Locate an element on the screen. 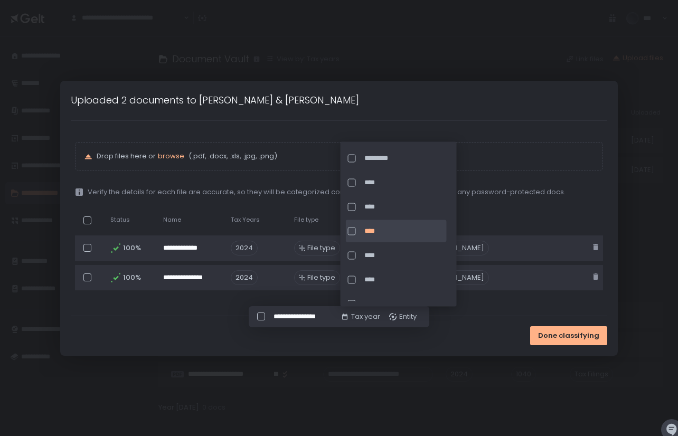 This screenshot has height=436, width=678. button: Entity is located at coordinates (403, 317).